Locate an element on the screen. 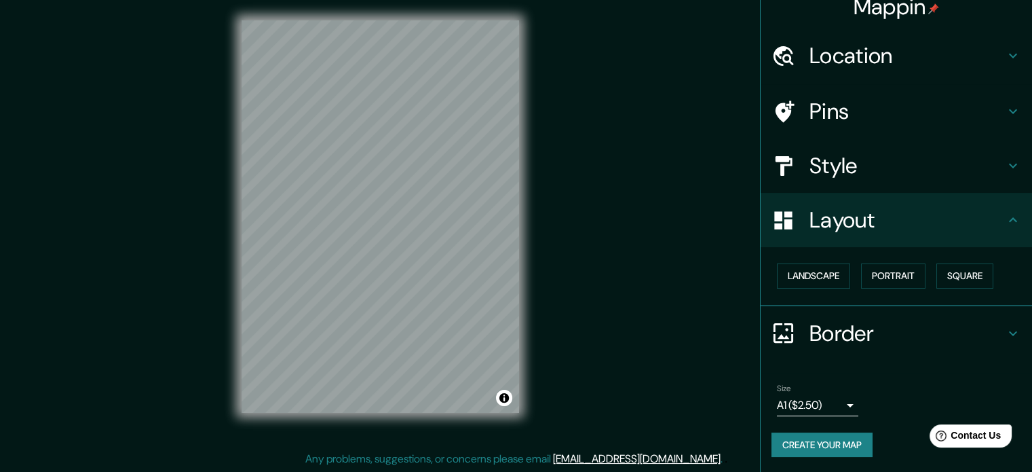 The width and height of the screenshot is (1032, 472). div: Border is located at coordinates (896, 333).